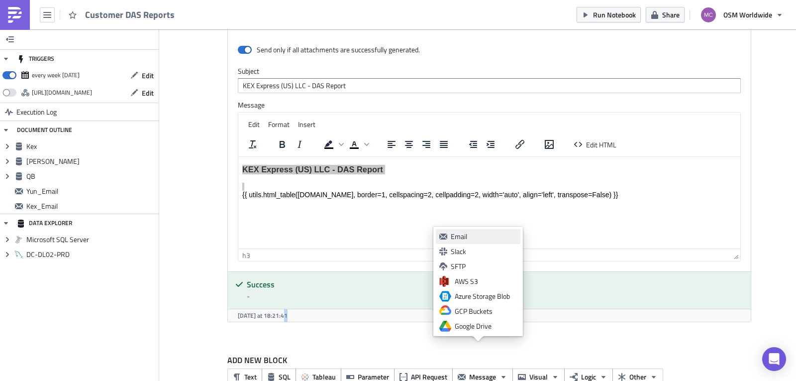  I want to click on div: Background color, so click(333, 144).